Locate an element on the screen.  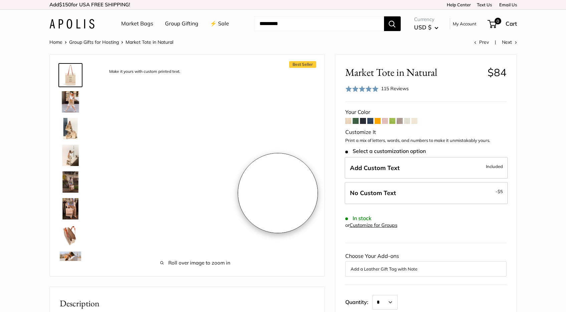
label: Add Custom Text is located at coordinates (426, 168).